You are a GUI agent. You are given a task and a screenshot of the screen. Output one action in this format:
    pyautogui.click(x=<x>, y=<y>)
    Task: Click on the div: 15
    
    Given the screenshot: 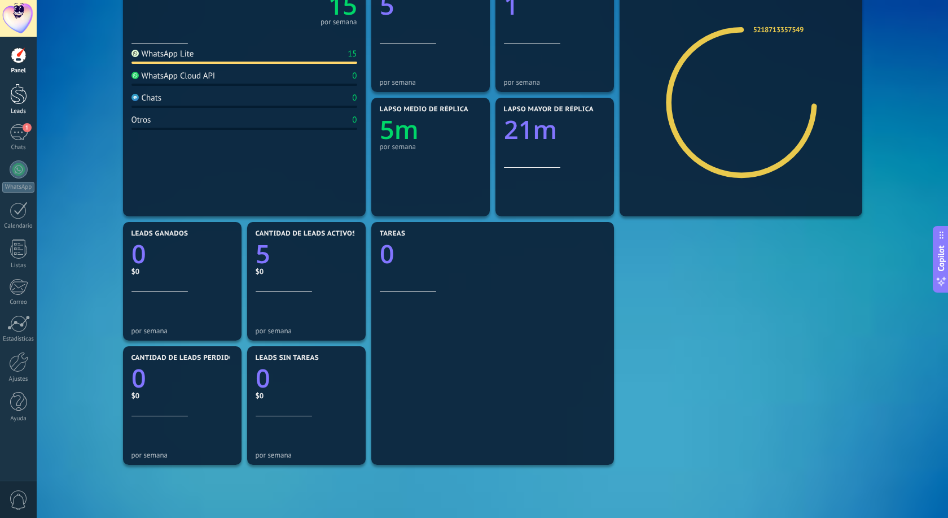 What is the action you would take?
    pyautogui.click(x=352, y=54)
    